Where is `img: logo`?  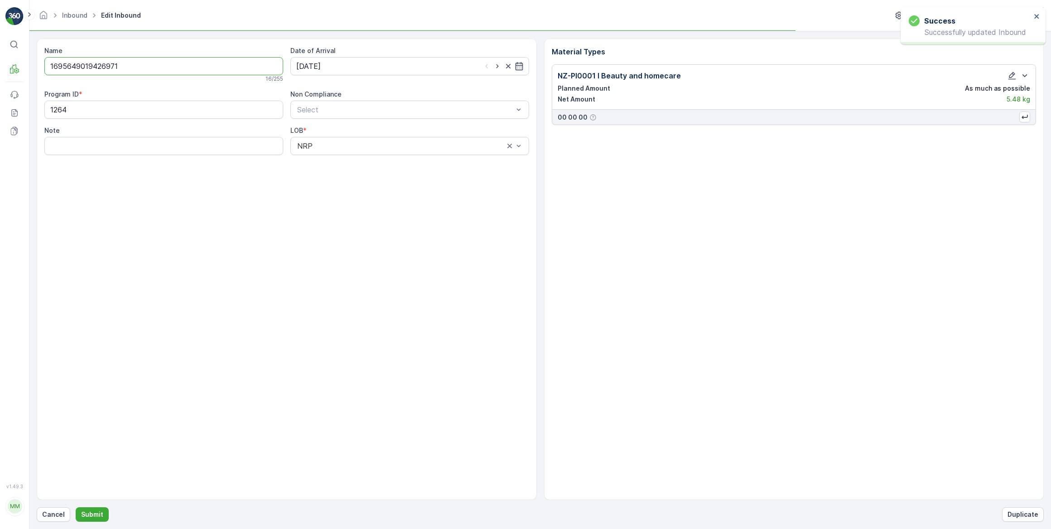 img: logo is located at coordinates (15, 16).